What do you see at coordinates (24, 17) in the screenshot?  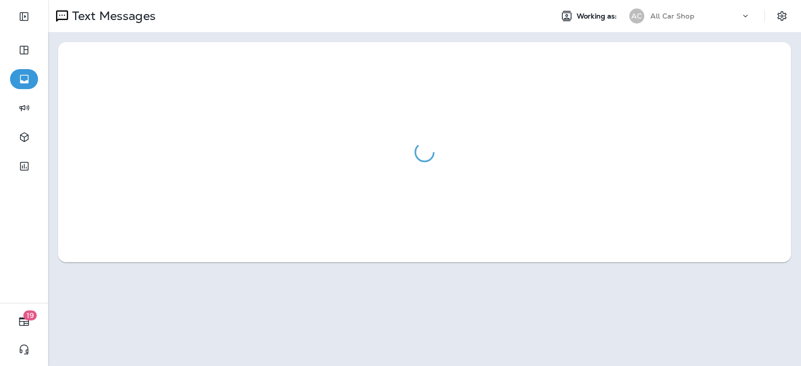 I see `button: Expand Sidebar` at bounding box center [24, 17].